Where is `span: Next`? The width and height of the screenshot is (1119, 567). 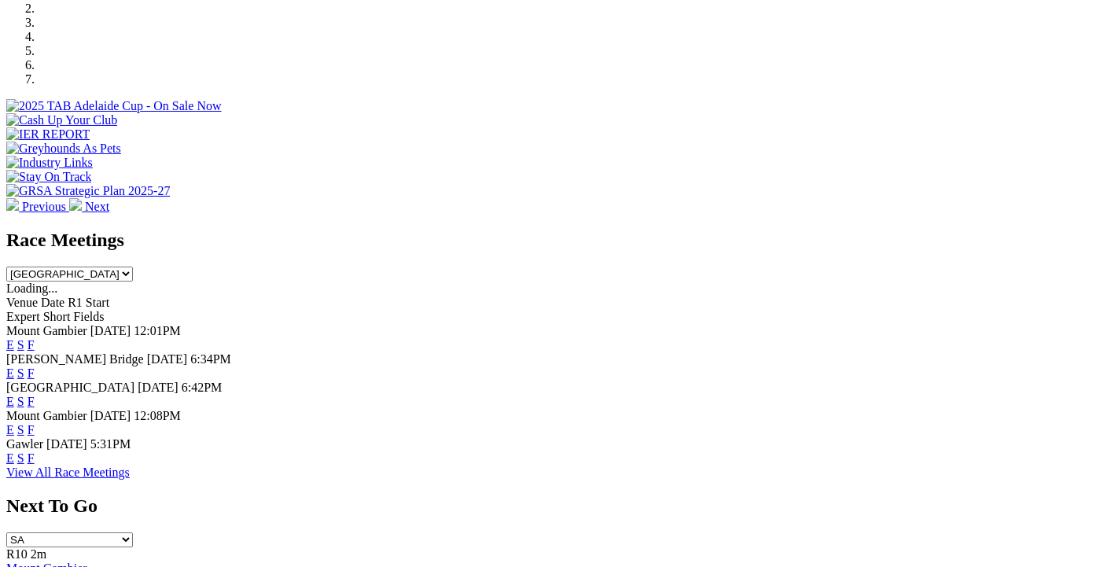 span: Next is located at coordinates (97, 206).